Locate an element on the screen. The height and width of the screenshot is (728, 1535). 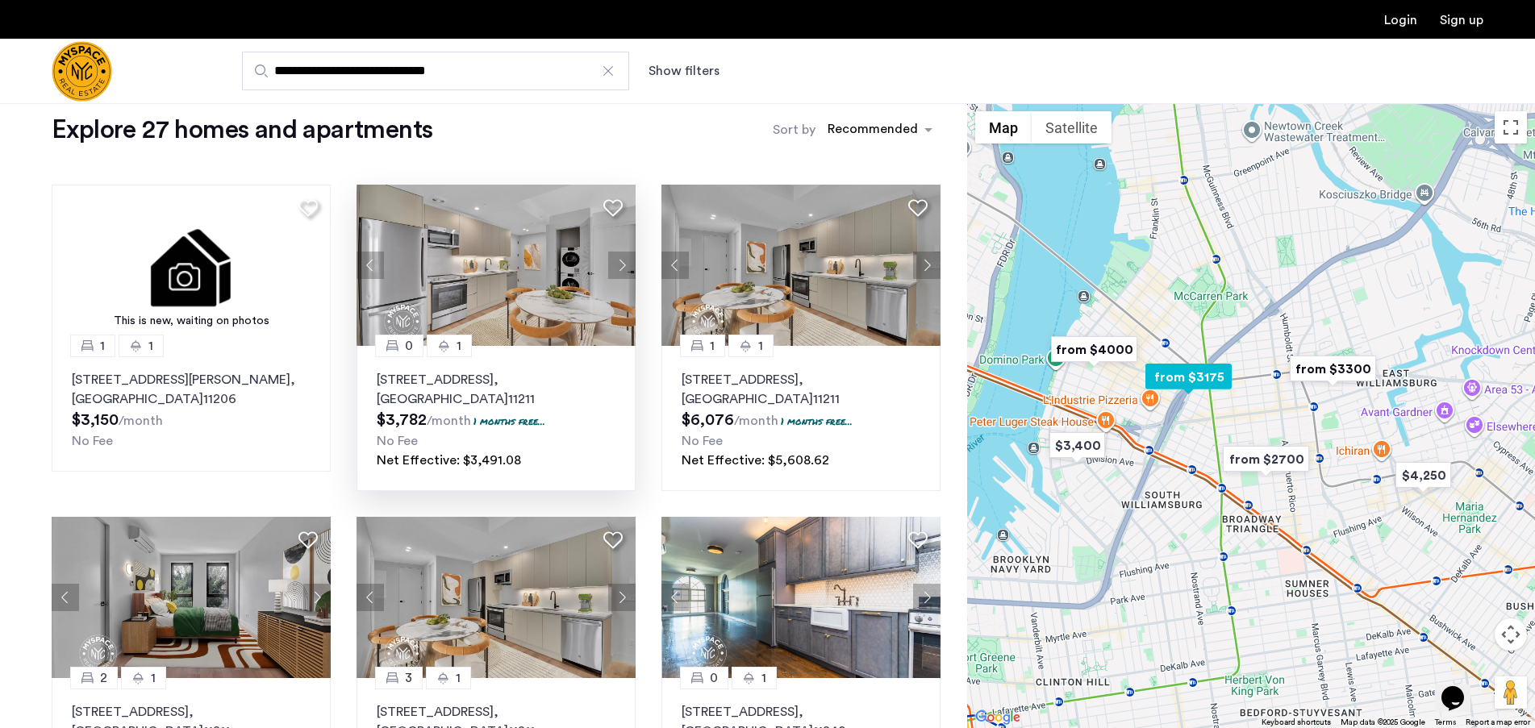
img: logo is located at coordinates (81, 71).